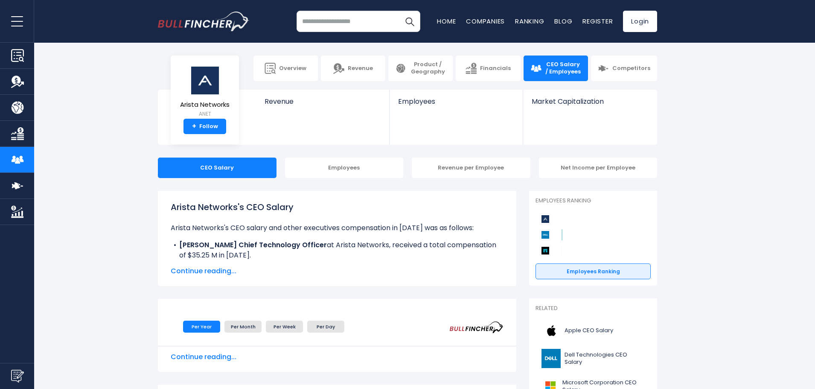 The image size is (815, 389). Describe the element at coordinates (205, 126) in the screenshot. I see `a: +Follow` at that location.